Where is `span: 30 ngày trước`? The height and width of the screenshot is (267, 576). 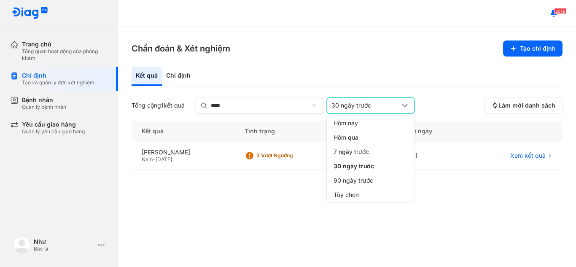
span: 30 ngày trước is located at coordinates (354, 166).